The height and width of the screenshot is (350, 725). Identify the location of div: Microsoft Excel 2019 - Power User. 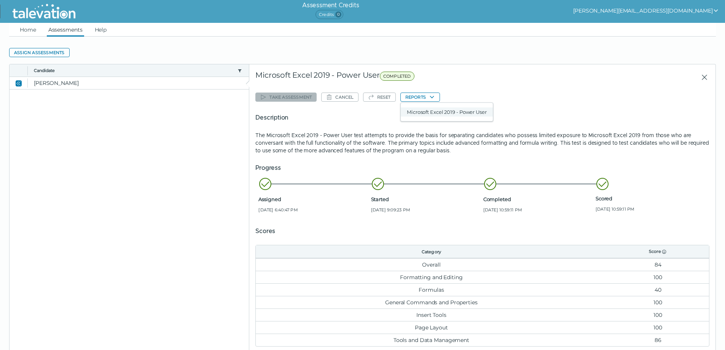
(406, 77).